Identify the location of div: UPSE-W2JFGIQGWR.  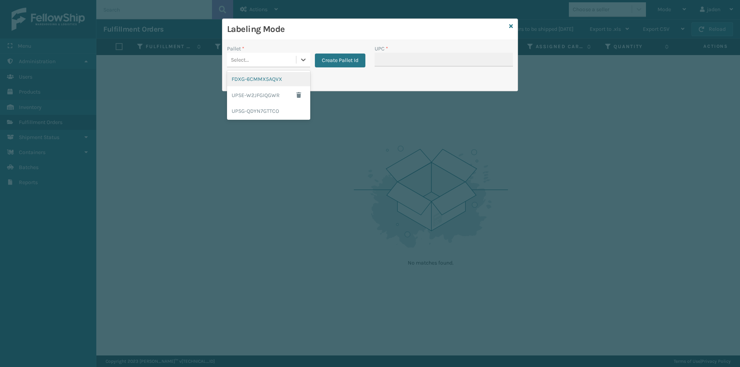
(269, 95).